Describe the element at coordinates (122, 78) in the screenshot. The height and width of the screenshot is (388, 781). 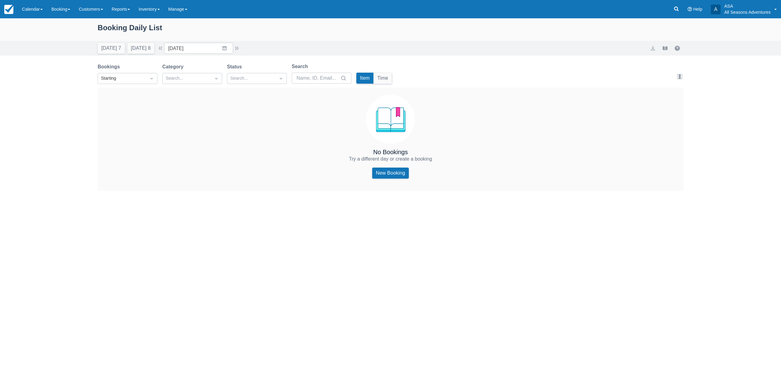
I see `div: Starting` at that location.